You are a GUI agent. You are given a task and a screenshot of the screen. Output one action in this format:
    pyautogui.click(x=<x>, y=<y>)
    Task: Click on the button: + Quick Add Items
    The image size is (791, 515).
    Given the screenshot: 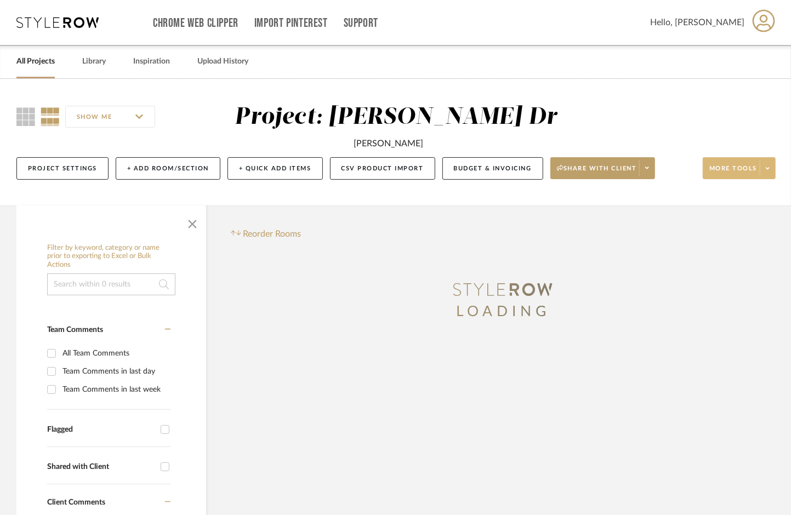 What is the action you would take?
    pyautogui.click(x=275, y=168)
    